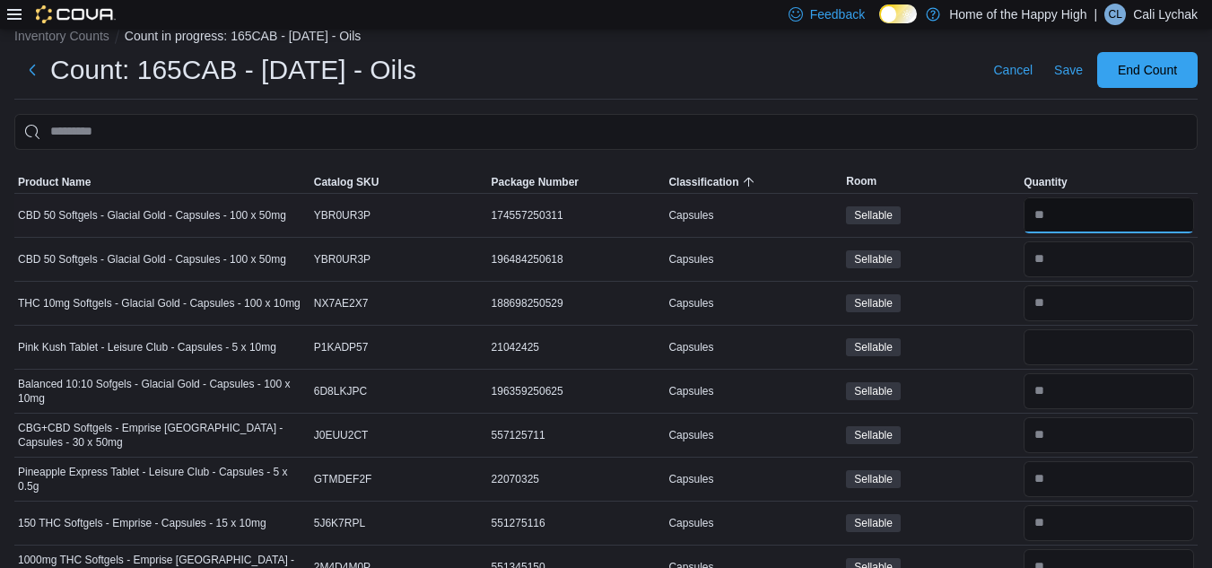 The image size is (1212, 568). What do you see at coordinates (54, 182) in the screenshot?
I see `span: Product Name` at bounding box center [54, 182].